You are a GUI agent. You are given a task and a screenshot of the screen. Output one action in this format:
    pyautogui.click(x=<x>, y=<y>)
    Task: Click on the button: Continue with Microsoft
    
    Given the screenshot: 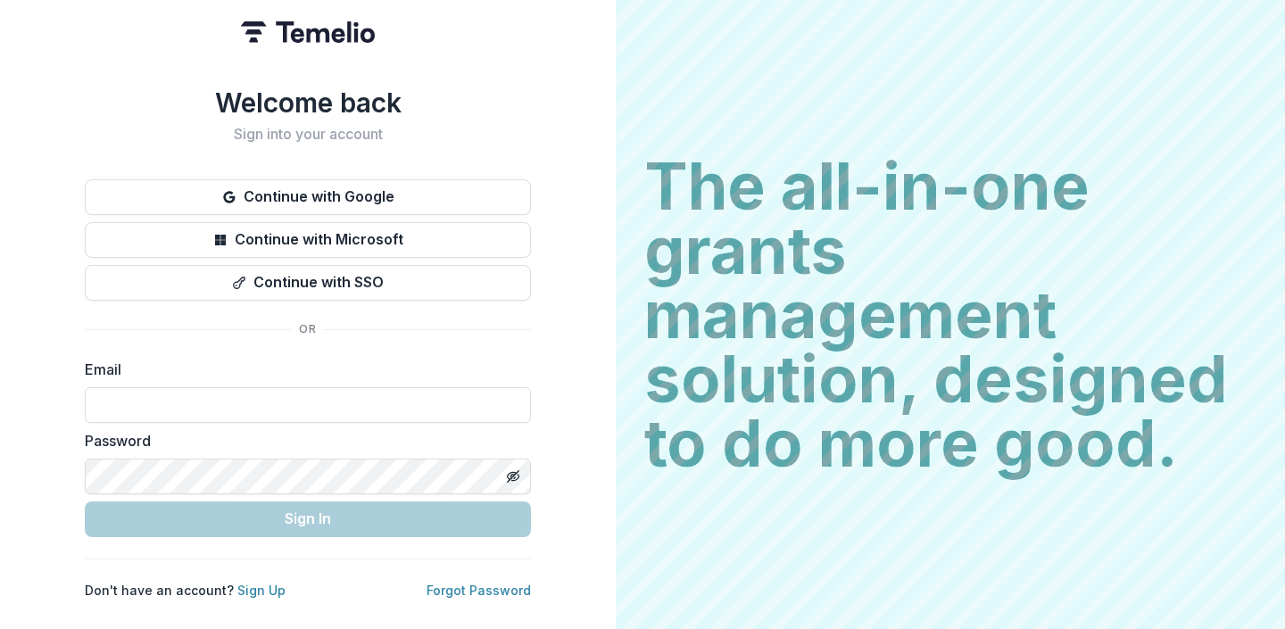 What is the action you would take?
    pyautogui.click(x=308, y=240)
    